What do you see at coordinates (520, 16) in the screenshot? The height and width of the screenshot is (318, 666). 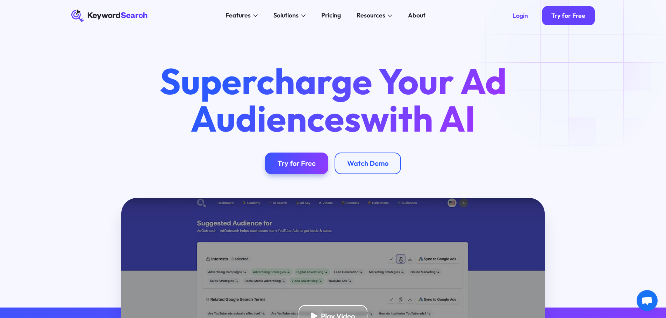 I see `div: Login` at bounding box center [520, 16].